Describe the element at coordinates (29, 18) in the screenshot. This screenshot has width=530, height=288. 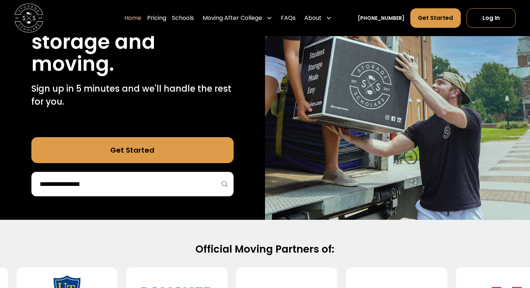
I see `a: home` at that location.